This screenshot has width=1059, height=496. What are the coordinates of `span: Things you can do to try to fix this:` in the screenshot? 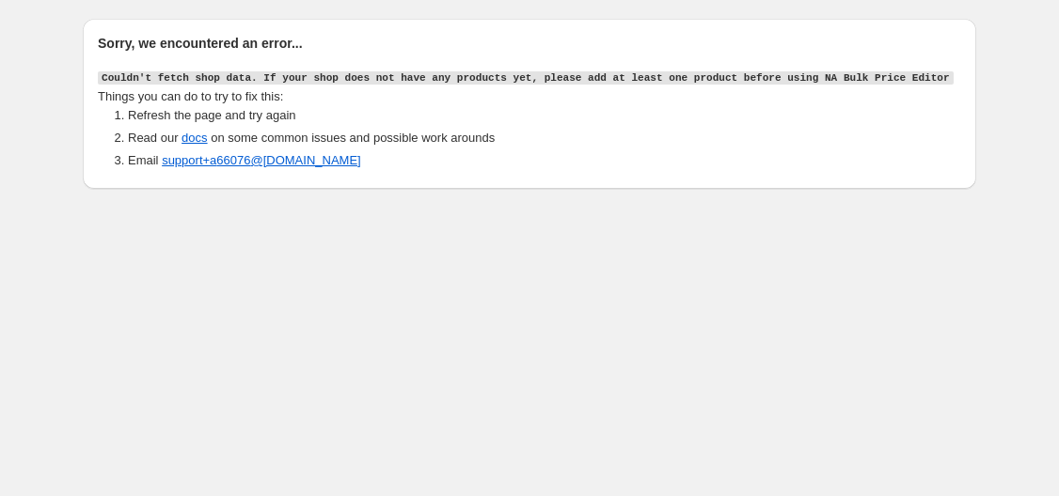 It's located at (190, 96).